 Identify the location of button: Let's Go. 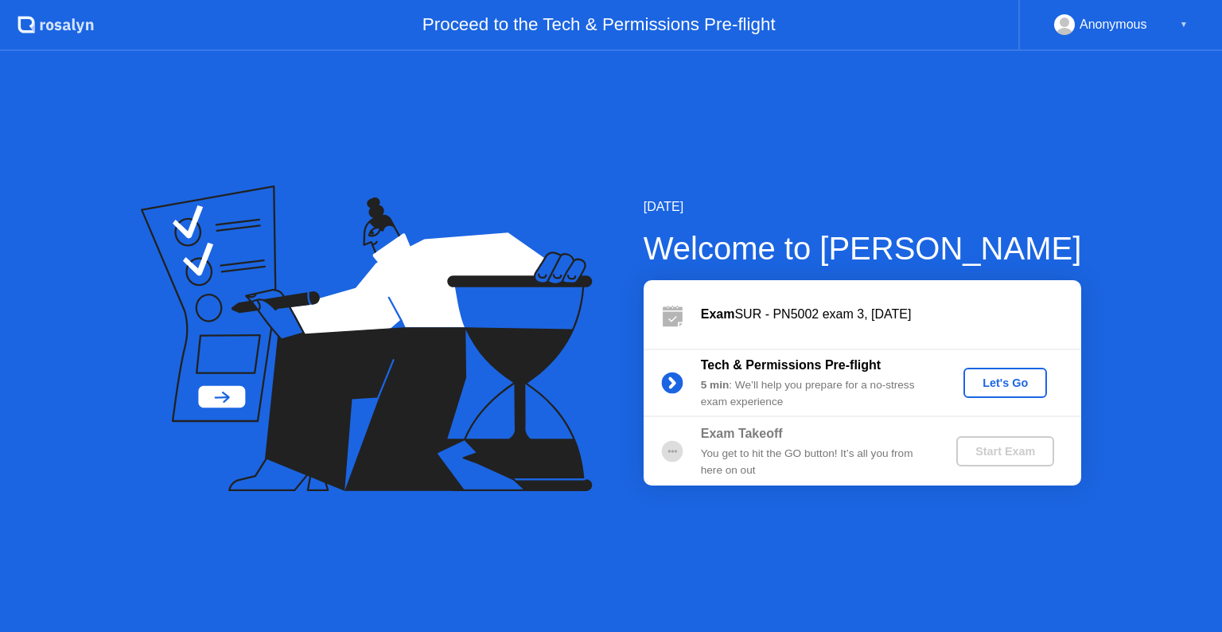
(1005, 383).